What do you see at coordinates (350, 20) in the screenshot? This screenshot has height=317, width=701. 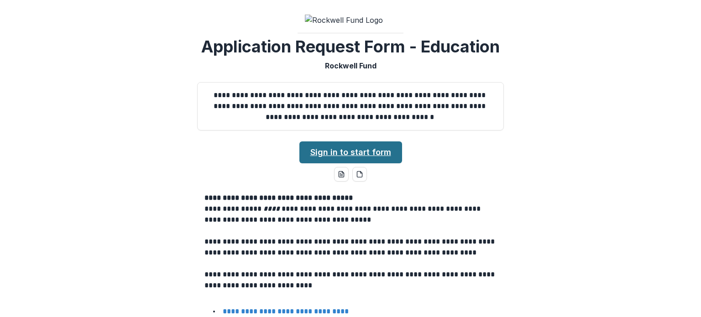 I see `img: Rockwell Fund Logo` at bounding box center [350, 20].